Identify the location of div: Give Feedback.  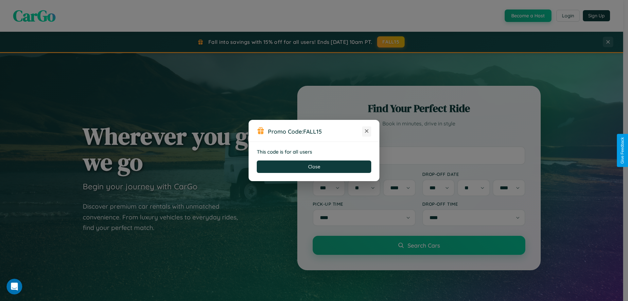
(622, 150).